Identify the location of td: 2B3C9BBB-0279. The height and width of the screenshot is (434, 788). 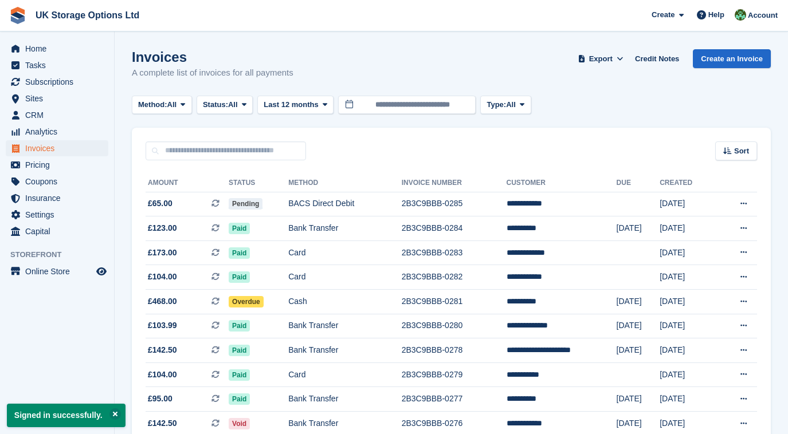
(454, 375).